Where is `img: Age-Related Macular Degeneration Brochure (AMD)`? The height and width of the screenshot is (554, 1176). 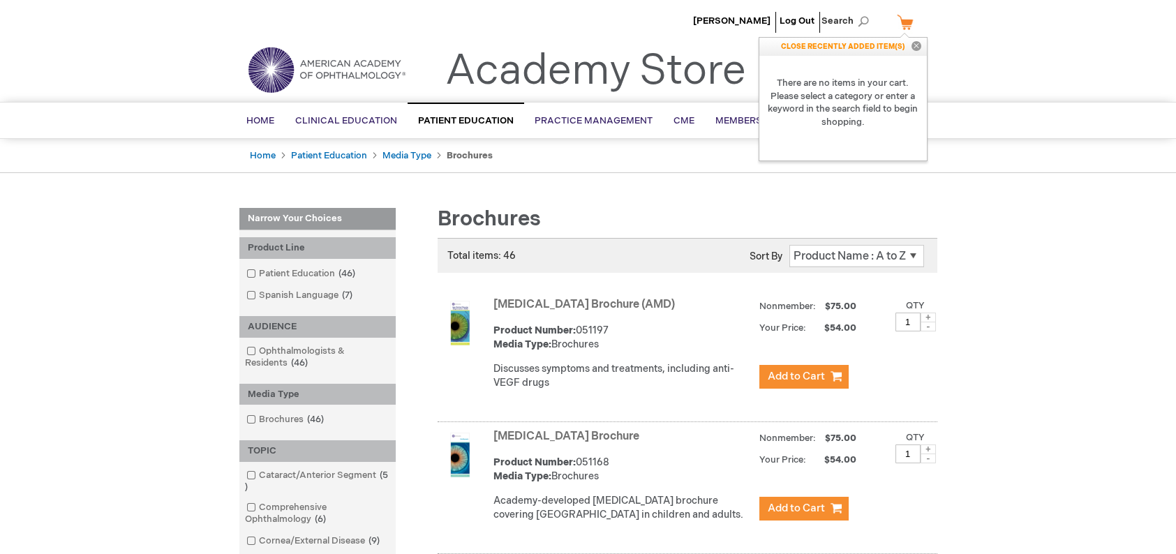 img: Age-Related Macular Degeneration Brochure (AMD) is located at coordinates (460, 323).